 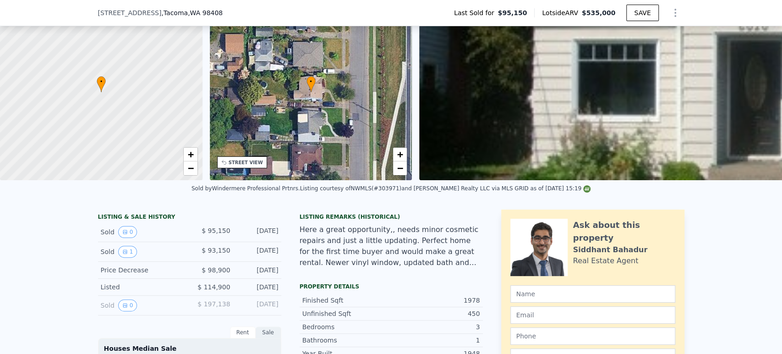 What do you see at coordinates (587, 189) in the screenshot?
I see `img: NWMLS Logo` at bounding box center [587, 189].